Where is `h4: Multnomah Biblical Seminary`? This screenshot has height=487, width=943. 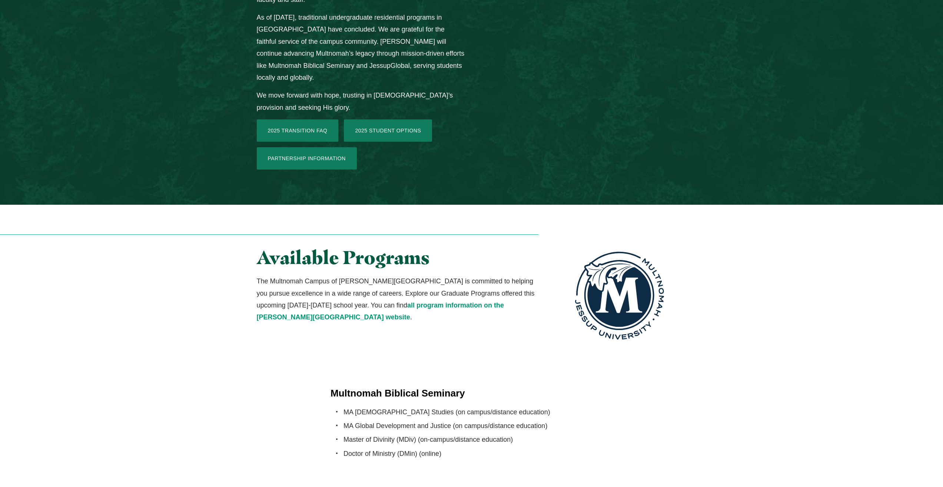 h4: Multnomah Biblical Seminary is located at coordinates (471, 393).